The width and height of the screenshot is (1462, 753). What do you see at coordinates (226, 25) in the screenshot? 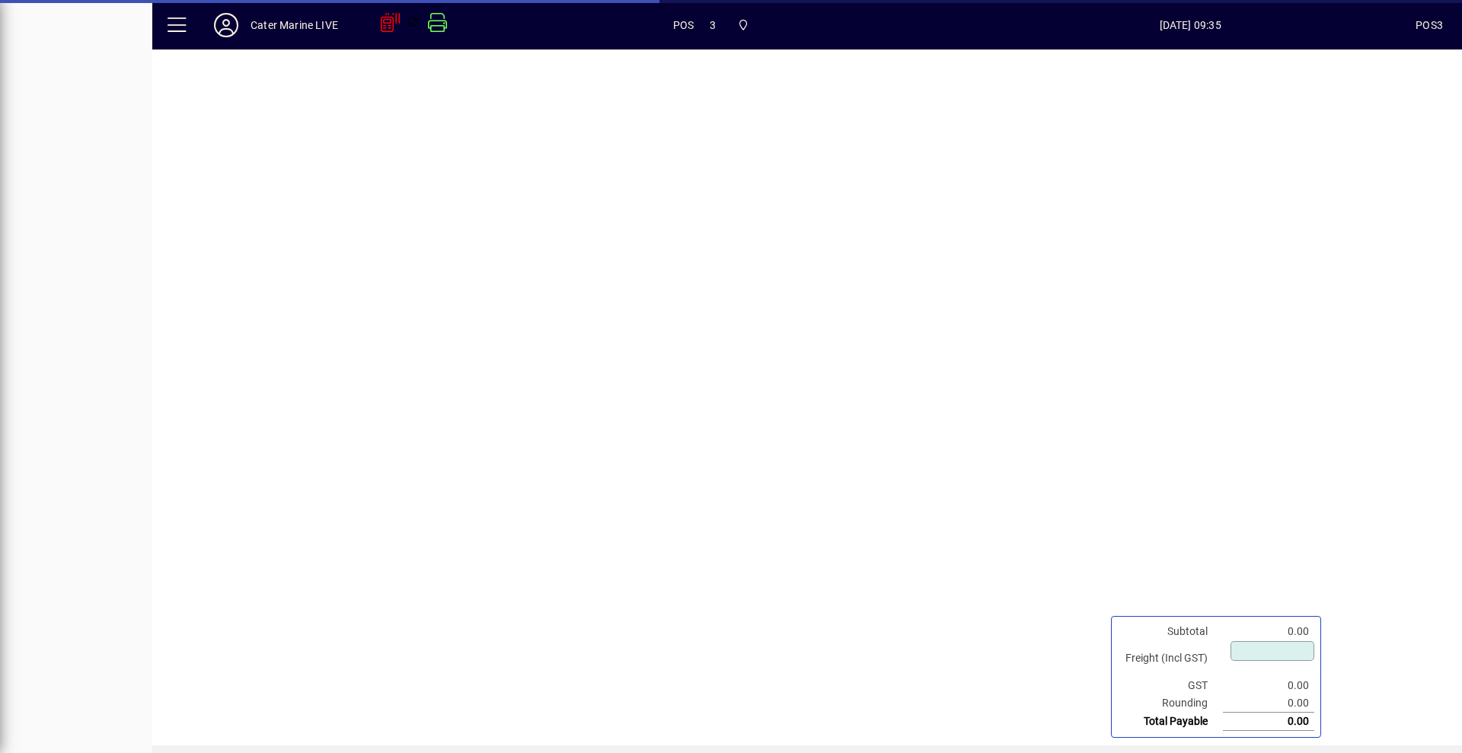
I see `button: Profile` at bounding box center [226, 25].